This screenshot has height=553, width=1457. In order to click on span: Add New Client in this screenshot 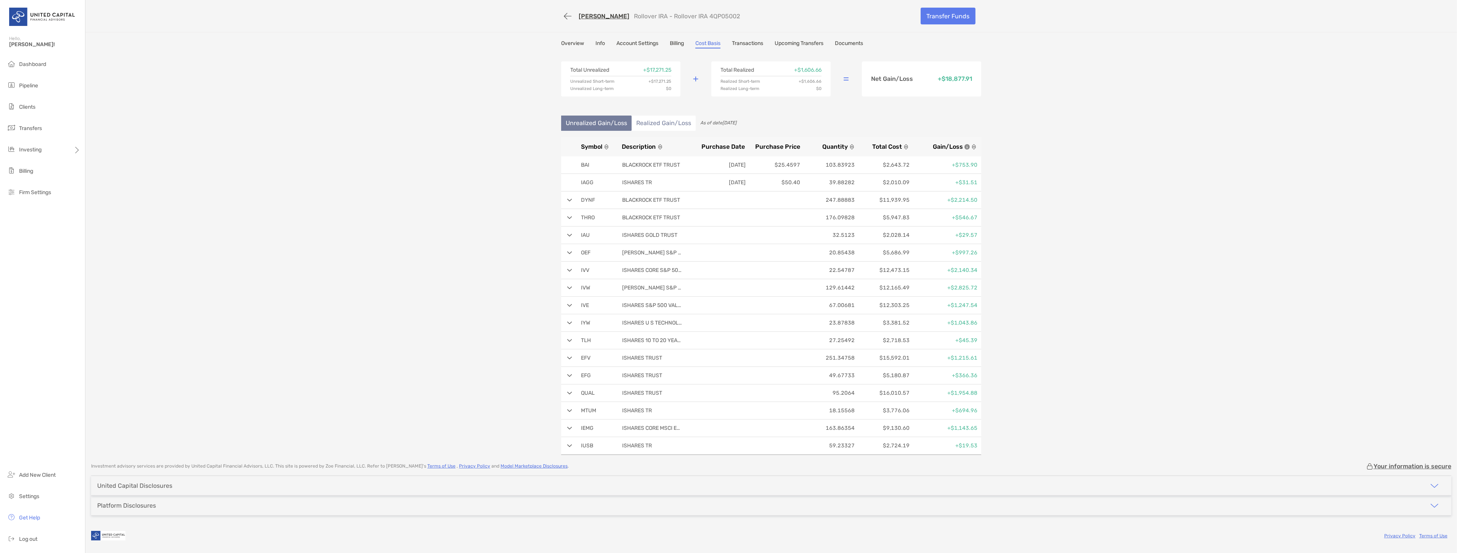, I will do `click(37, 475)`.